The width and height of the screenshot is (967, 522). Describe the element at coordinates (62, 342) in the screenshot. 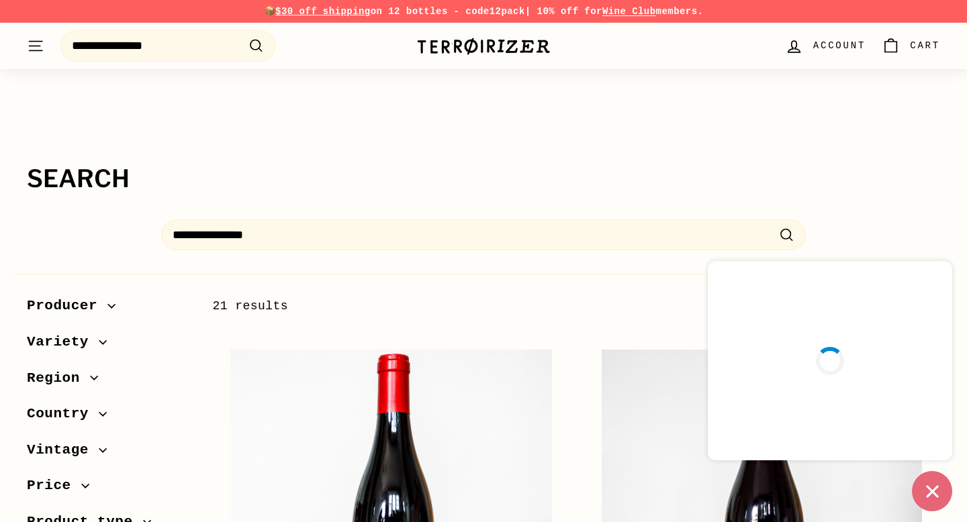

I see `span: Variety` at that location.